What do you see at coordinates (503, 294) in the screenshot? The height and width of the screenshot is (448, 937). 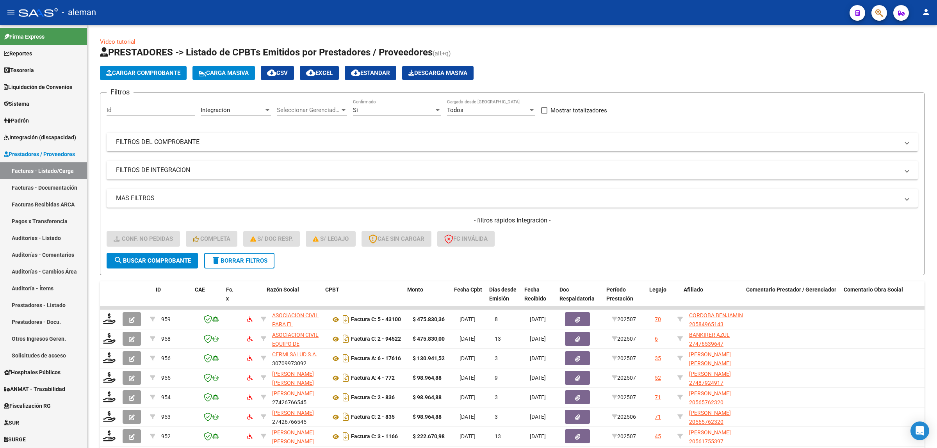 I see `span: Días desde Emisión` at bounding box center [503, 294].